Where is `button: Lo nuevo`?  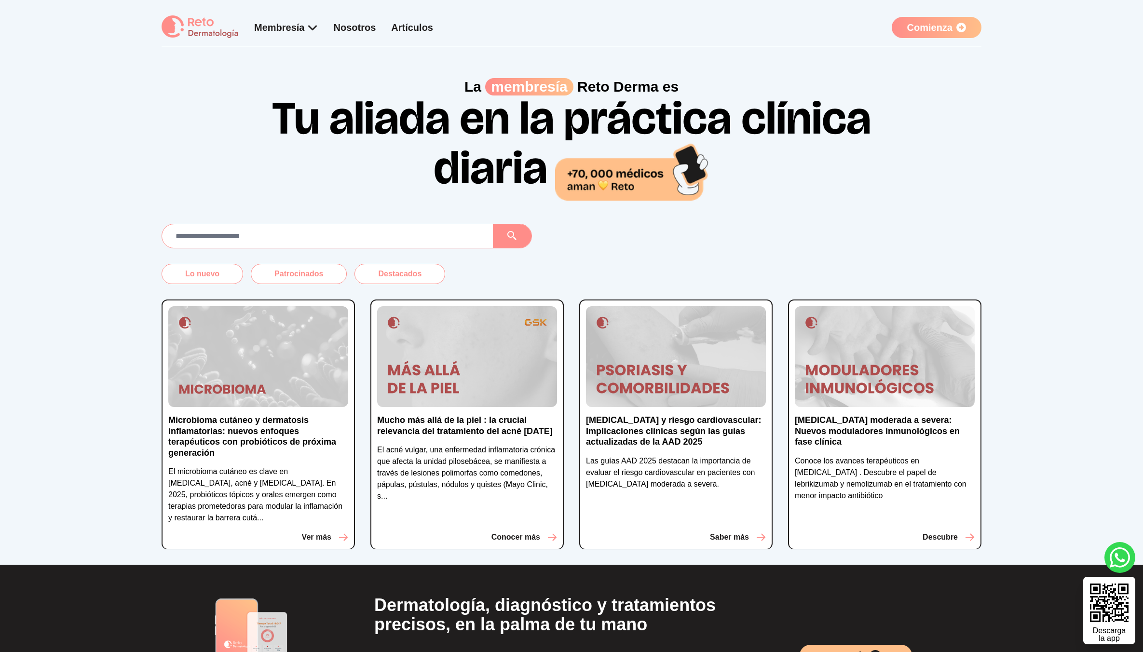
button: Lo nuevo is located at coordinates (202, 274).